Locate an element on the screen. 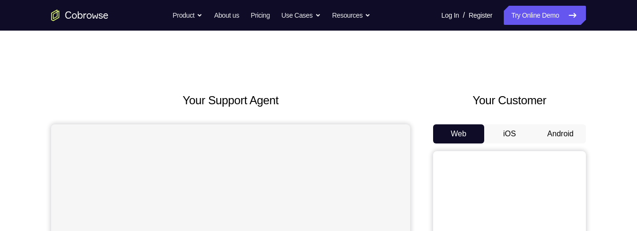 The height and width of the screenshot is (231, 637). a: Log In is located at coordinates (450, 15).